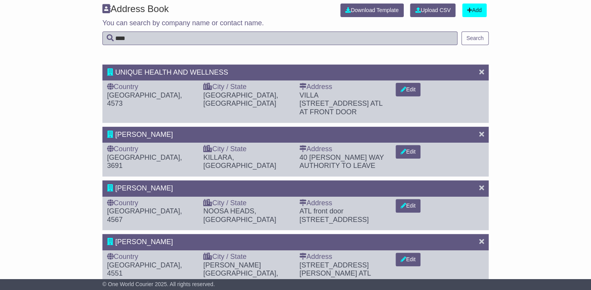  I want to click on p: You can search by company name or contact name., so click(295, 23).